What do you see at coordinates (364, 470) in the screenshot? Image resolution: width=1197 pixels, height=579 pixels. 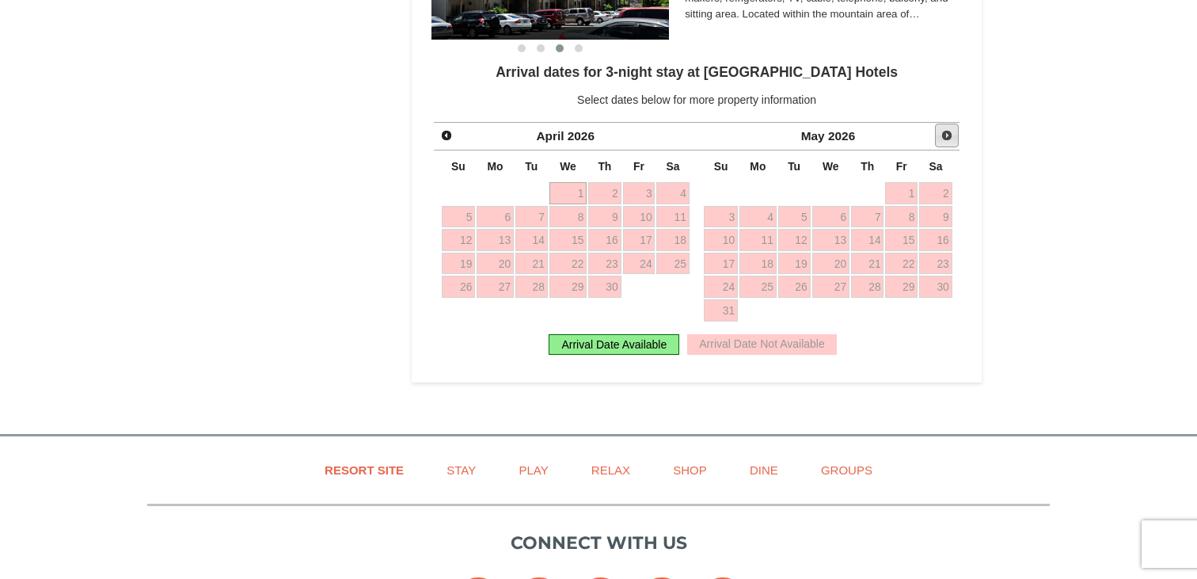 I see `a: Resort Site` at bounding box center [364, 470].